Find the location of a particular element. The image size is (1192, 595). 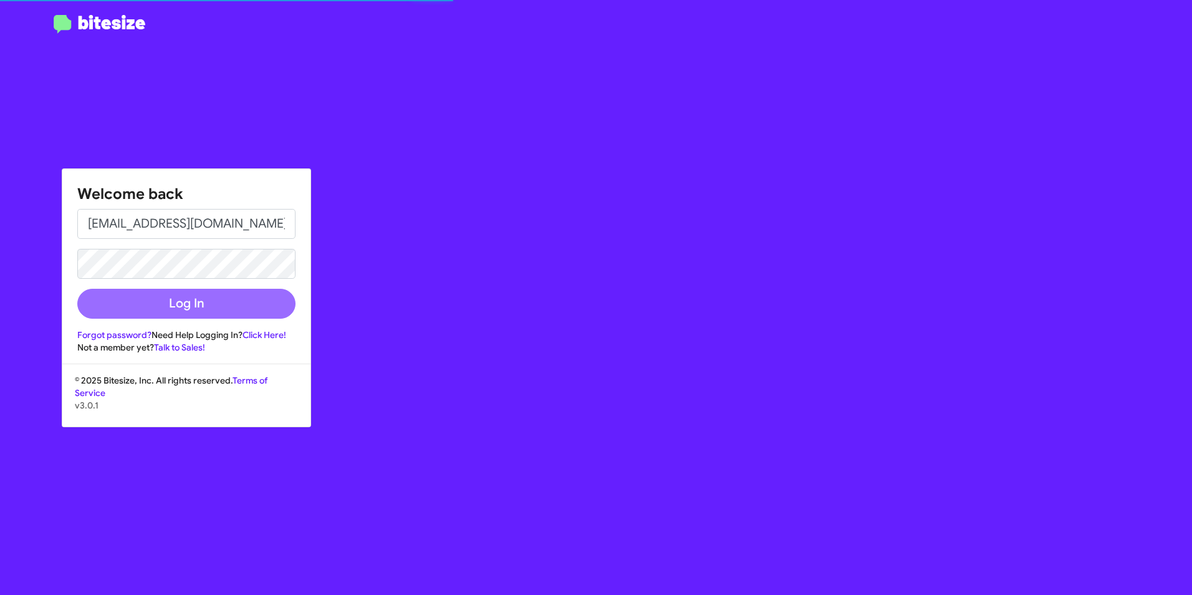

h1: Welcome back is located at coordinates (186, 194).